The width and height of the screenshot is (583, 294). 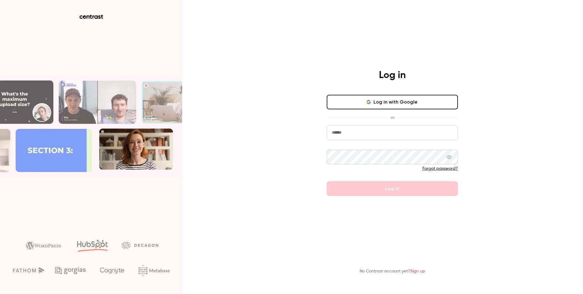 What do you see at coordinates (140, 245) in the screenshot?
I see `img: decagon` at bounding box center [140, 245].